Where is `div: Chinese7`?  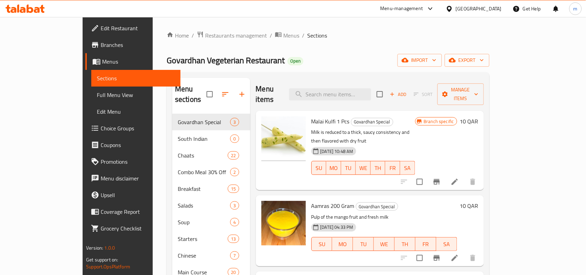
div: Chinese7 is located at coordinates (211, 255).